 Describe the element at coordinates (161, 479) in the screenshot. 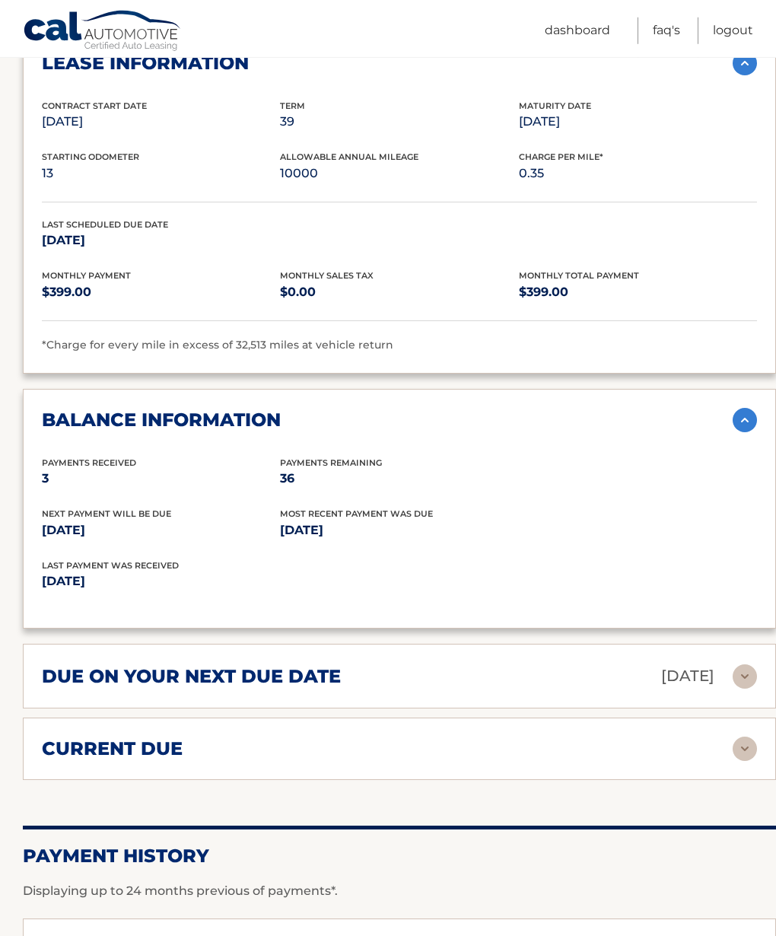

I see `p: 3` at that location.